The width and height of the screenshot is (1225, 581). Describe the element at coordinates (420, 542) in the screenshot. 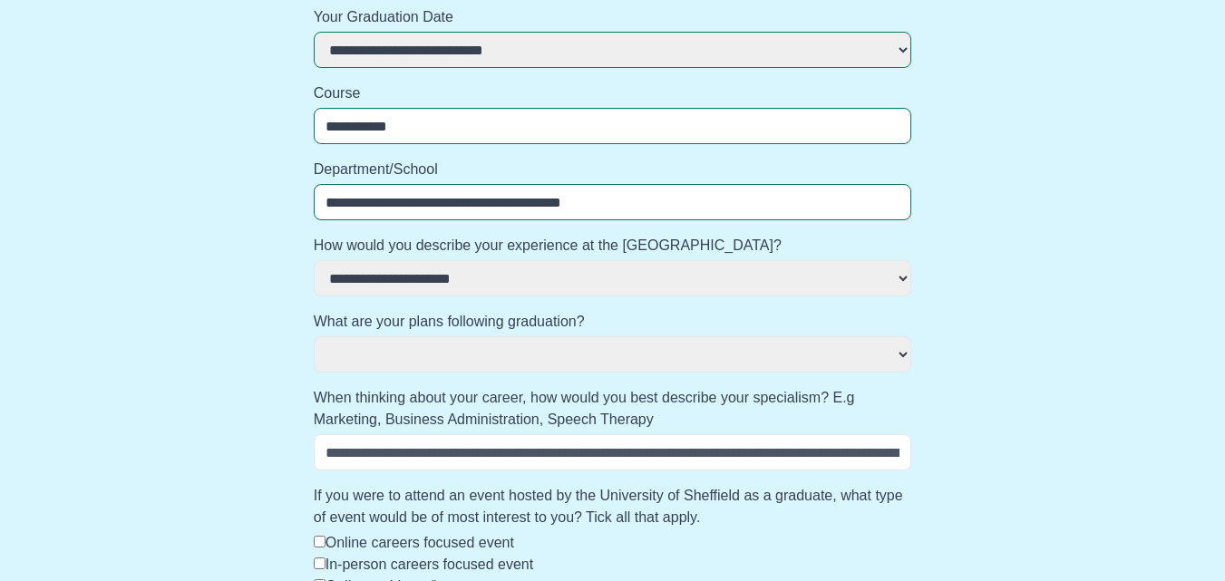

I see `label: Online careers focused event` at that location.